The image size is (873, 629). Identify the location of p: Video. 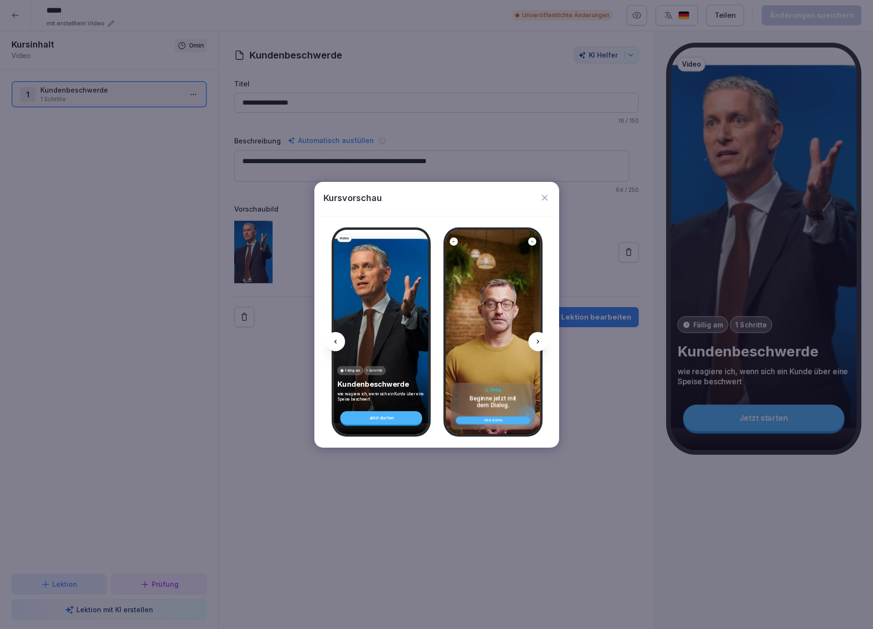
(344, 238).